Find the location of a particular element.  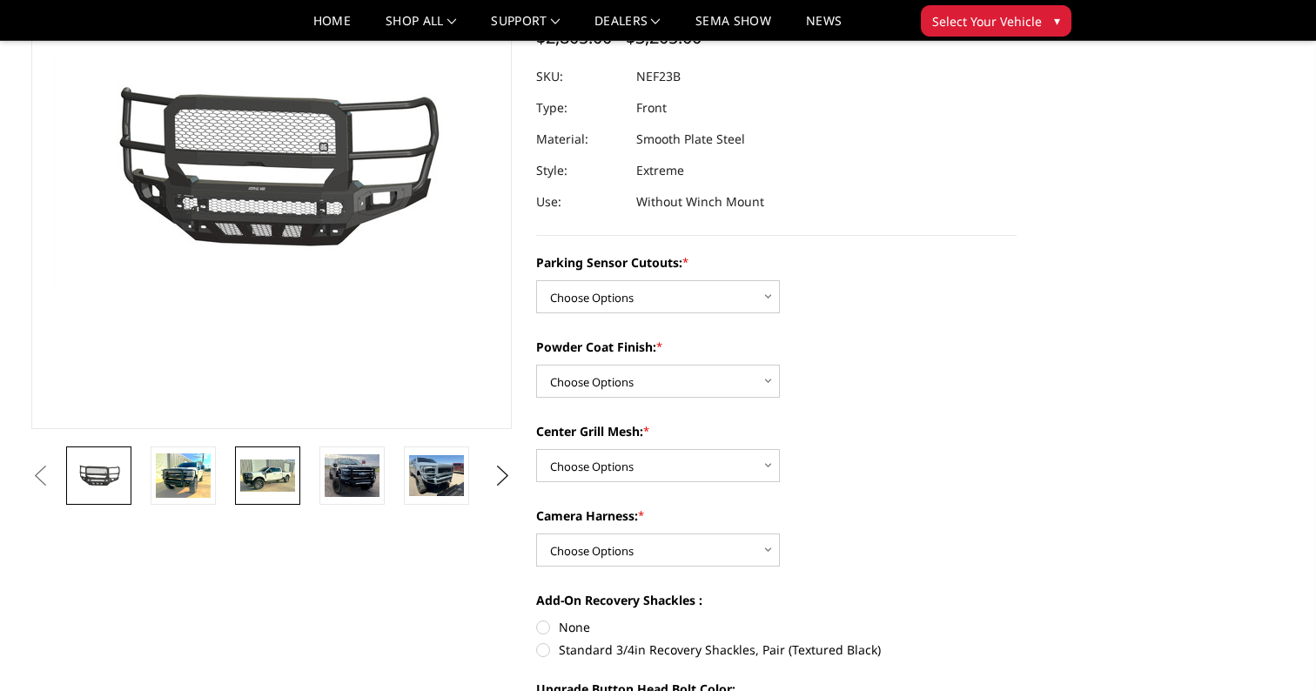

dt: SKU: is located at coordinates (580, 77).